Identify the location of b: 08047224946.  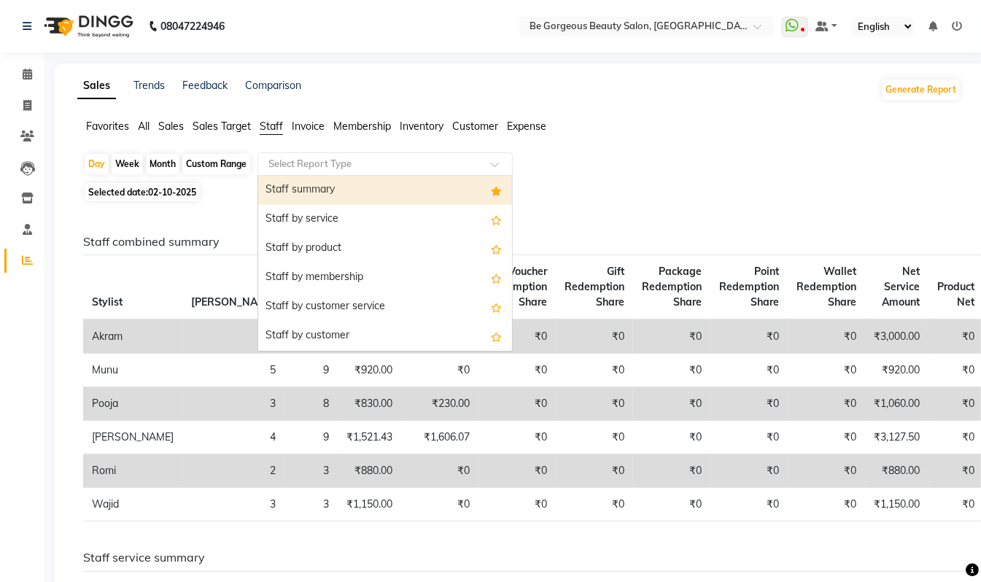
(193, 26).